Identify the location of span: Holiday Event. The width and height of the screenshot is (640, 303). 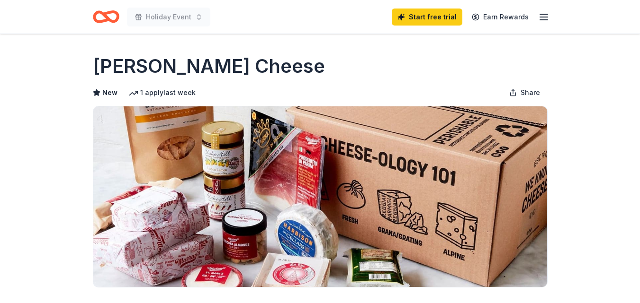
(169, 17).